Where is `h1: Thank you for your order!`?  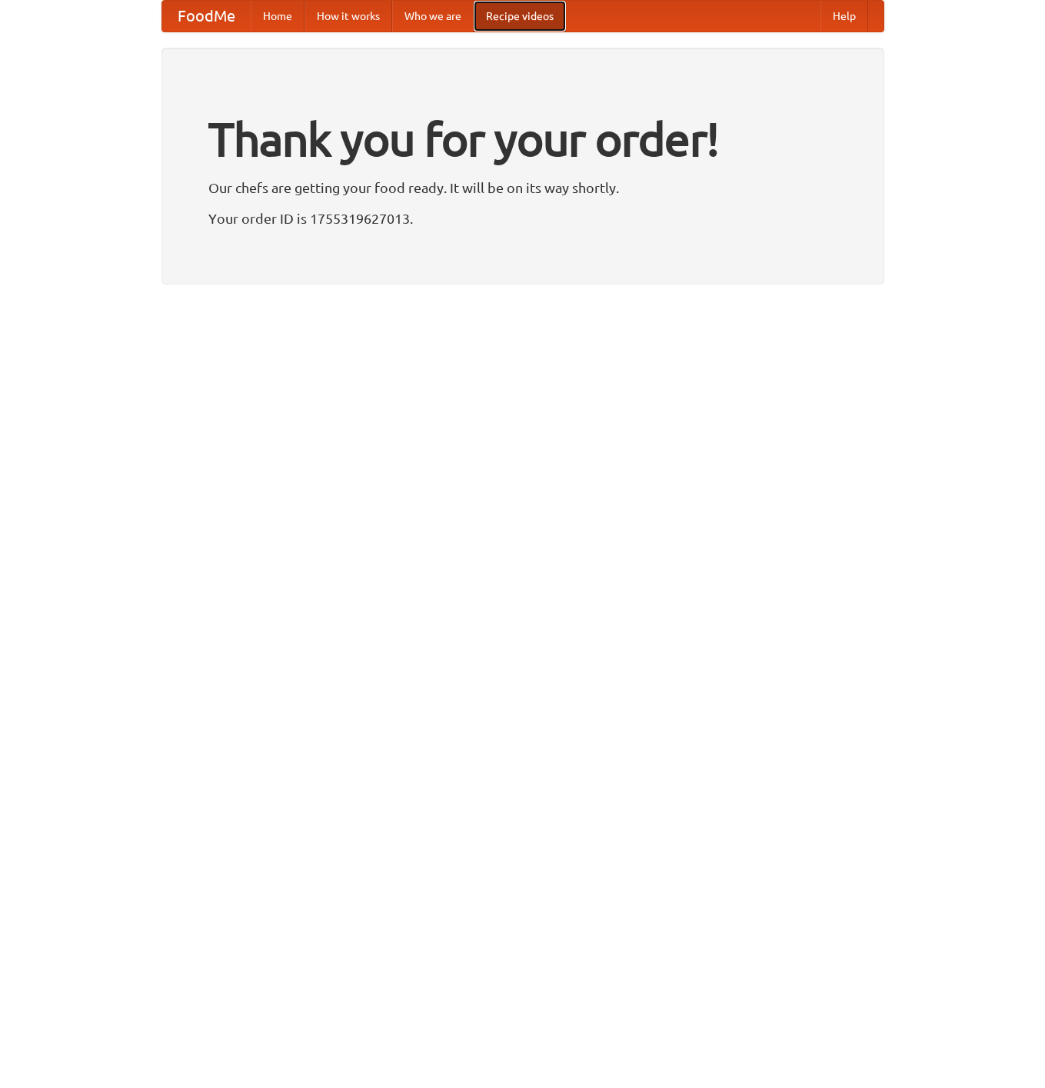
h1: Thank you for your order! is located at coordinates (523, 139).